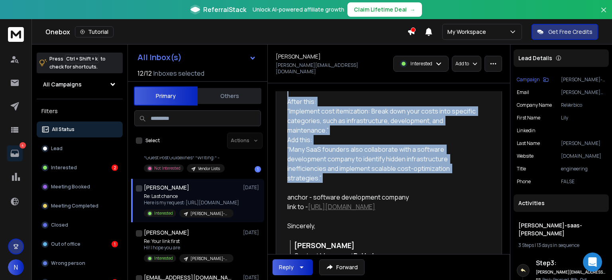 This screenshot has height=280, width=612. Describe the element at coordinates (75, 206) in the screenshot. I see `p: Meeting Completed` at that location.